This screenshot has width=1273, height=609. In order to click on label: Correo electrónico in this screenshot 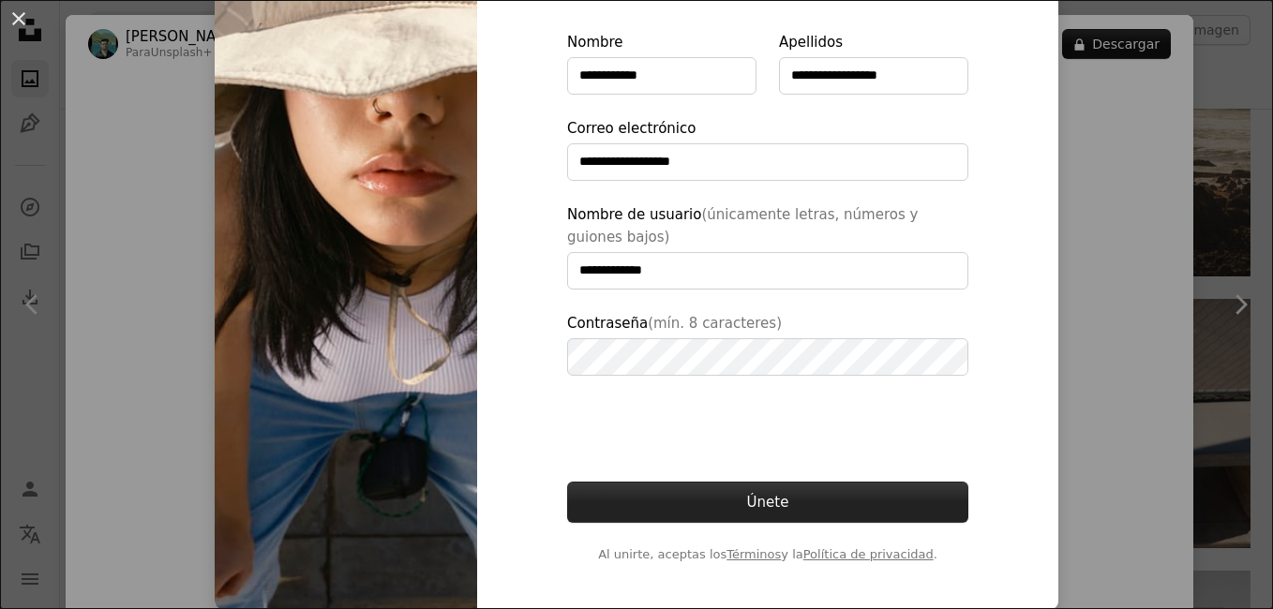, I will do `click(768, 149)`.